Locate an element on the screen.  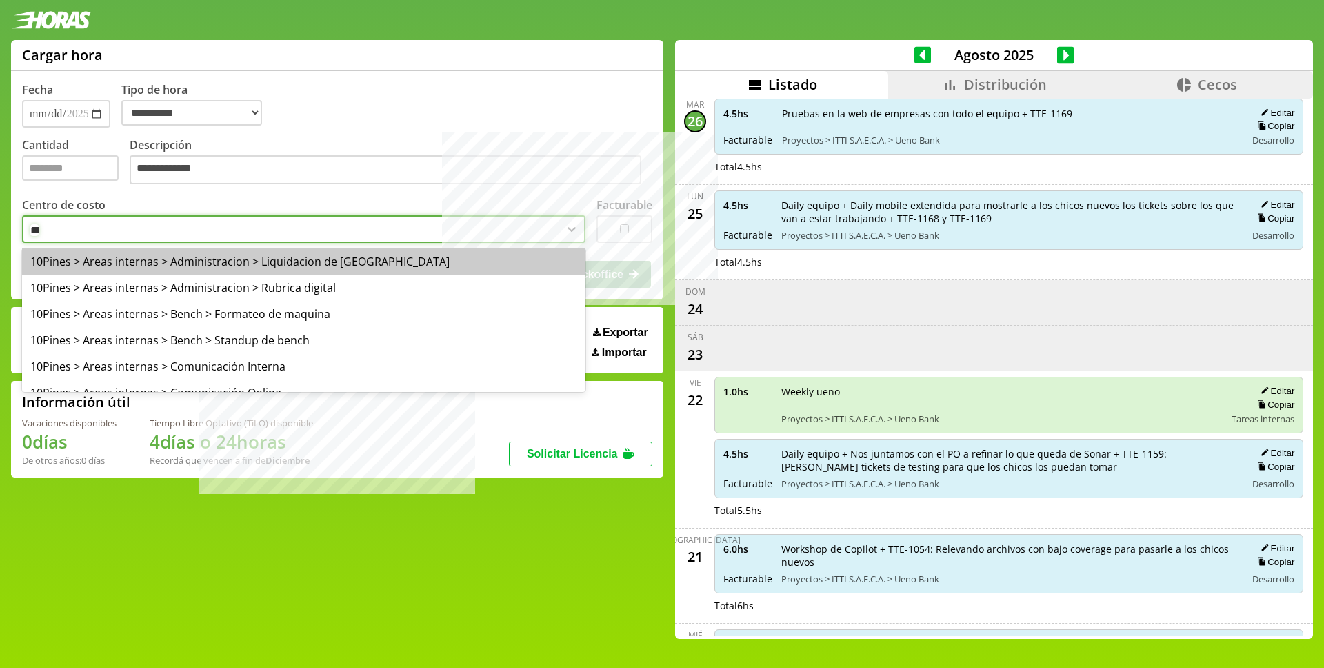
div: vie is located at coordinates (695, 382).